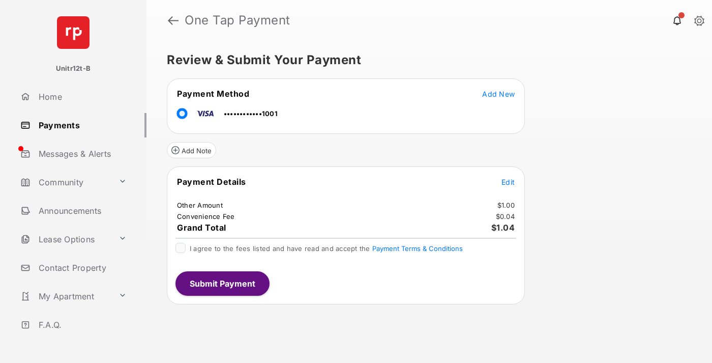 This screenshot has width=712, height=363. Describe the element at coordinates (251, 113) in the screenshot. I see `span: ••••••••••••1001` at that location.